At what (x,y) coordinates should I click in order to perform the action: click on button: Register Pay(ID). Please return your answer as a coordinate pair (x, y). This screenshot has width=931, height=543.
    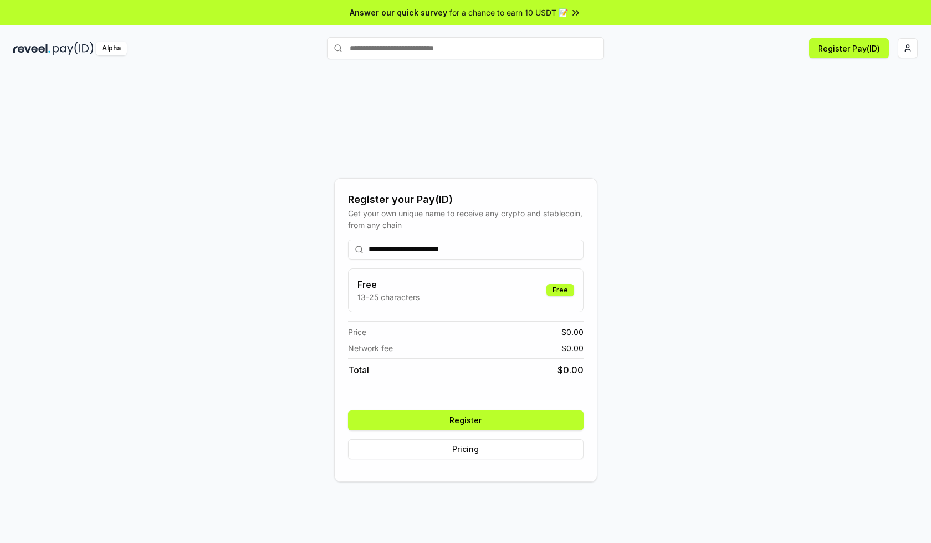
    Looking at the image, I should click on (849, 48).